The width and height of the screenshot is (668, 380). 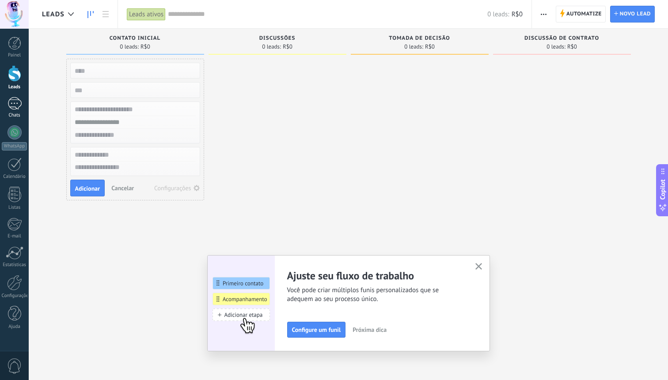 What do you see at coordinates (106, 14) in the screenshot?
I see `a: Lista` at bounding box center [106, 14].